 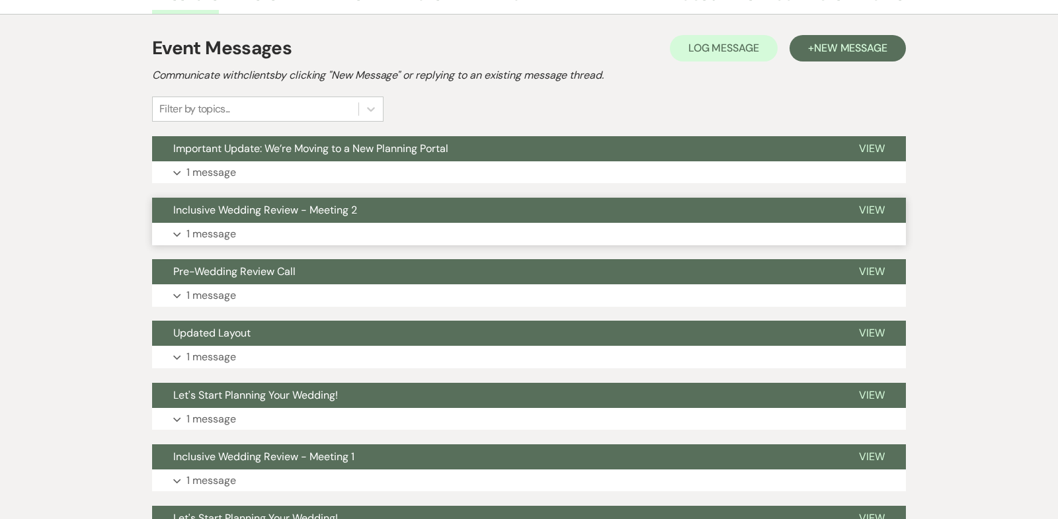 I want to click on span: New Message, so click(x=851, y=48).